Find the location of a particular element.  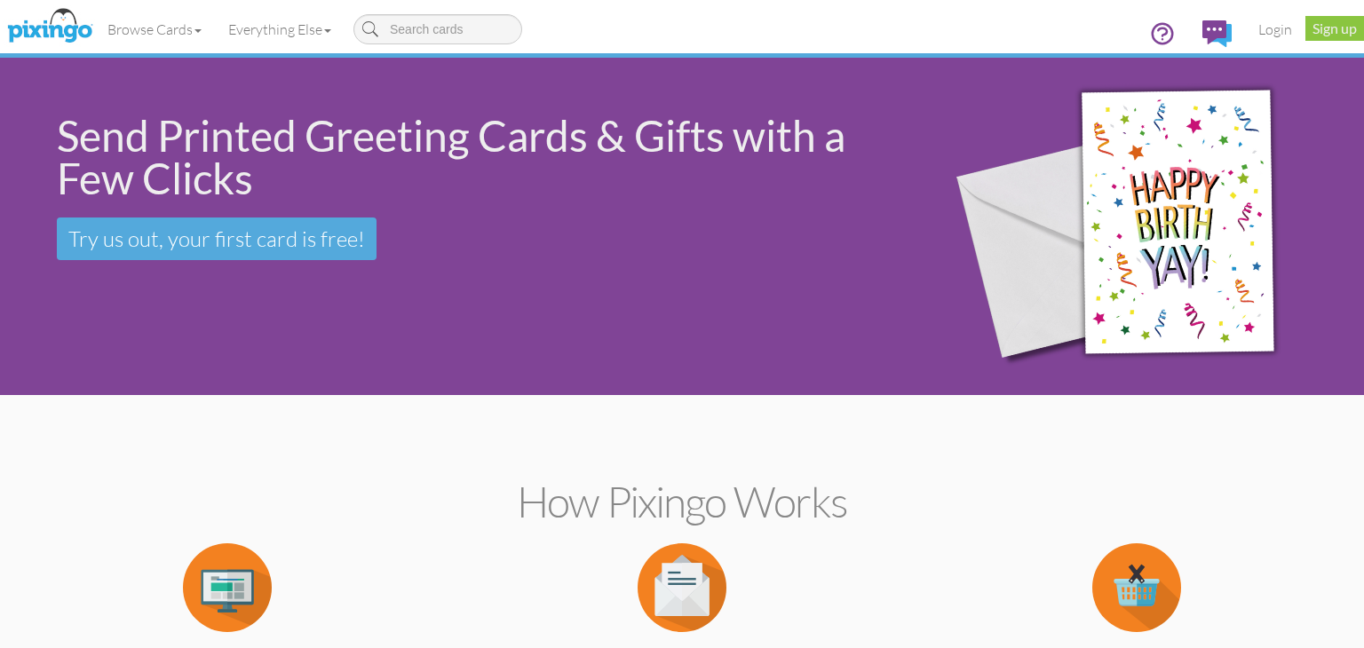

a: Try us out, your first card is free! is located at coordinates (217, 239).